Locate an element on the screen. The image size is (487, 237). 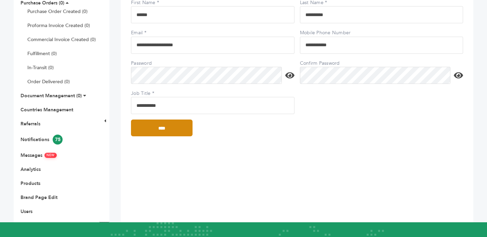
a: Analytics is located at coordinates (30, 169).